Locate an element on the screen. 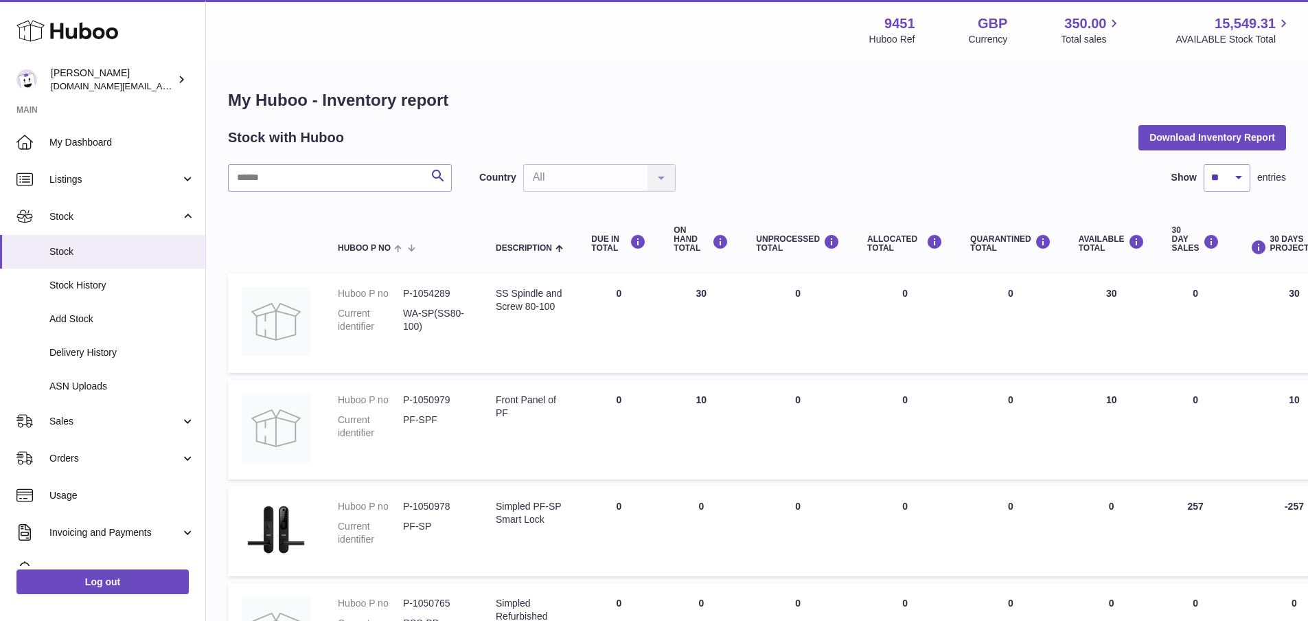  h2: Stock with Huboo is located at coordinates (286, 137).